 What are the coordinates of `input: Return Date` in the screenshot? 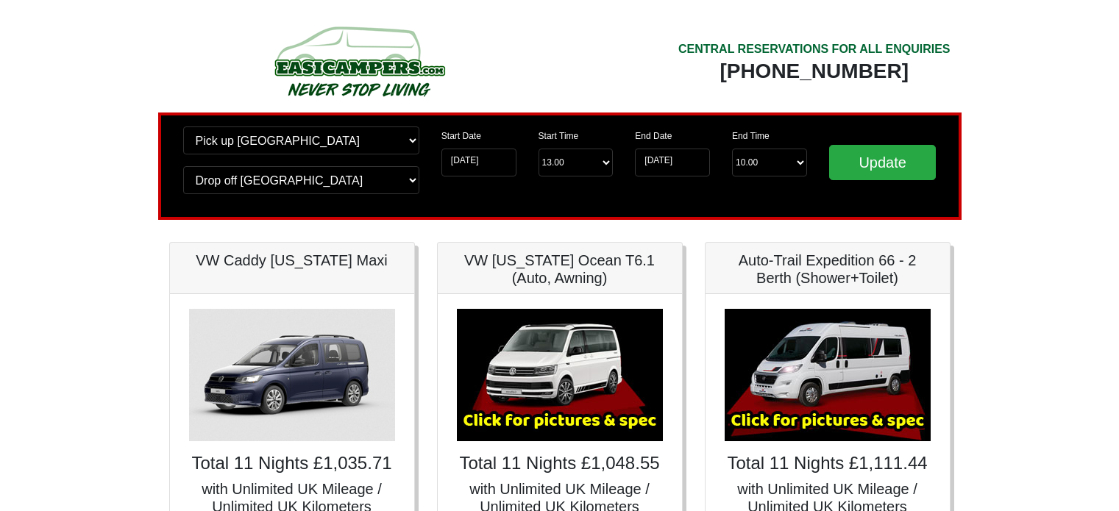 It's located at (672, 163).